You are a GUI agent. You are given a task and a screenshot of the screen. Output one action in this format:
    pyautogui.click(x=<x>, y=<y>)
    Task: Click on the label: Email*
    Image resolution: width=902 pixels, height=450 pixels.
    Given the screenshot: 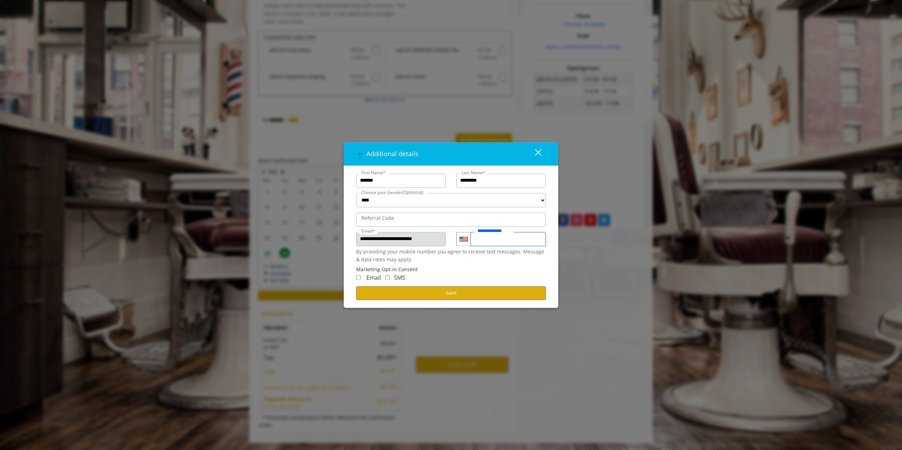 What is the action you would take?
    pyautogui.click(x=368, y=231)
    